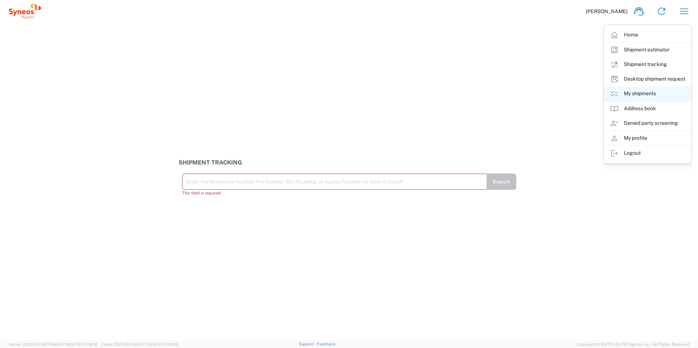 This screenshot has height=348, width=698. I want to click on a: Home, so click(647, 35).